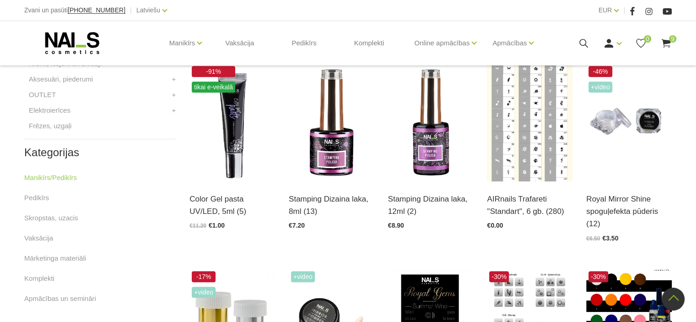 The image size is (696, 322). What do you see at coordinates (530, 205) in the screenshot?
I see `a: AIRnails Trafareti "Standart", 6 gb. (280)` at bounding box center [530, 205].